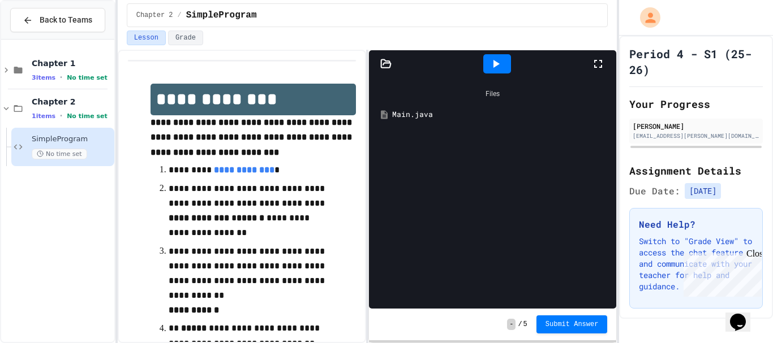 The height and width of the screenshot is (343, 773). What do you see at coordinates (646, 18) in the screenshot?
I see `div: My Account` at bounding box center [646, 18].